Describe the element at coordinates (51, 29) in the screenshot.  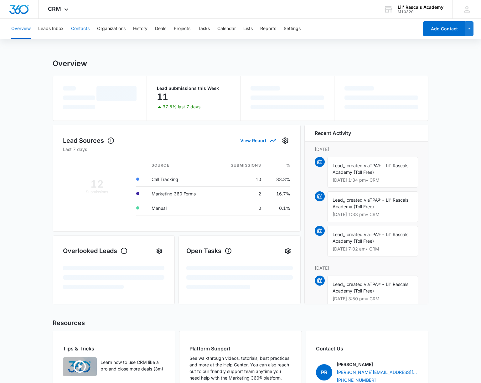
I see `button: Leads Inbox` at that location.